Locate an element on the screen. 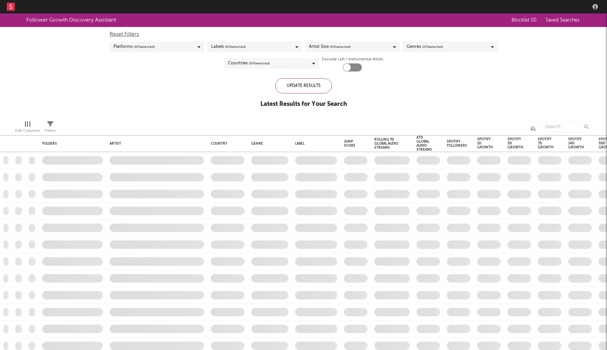 This screenshot has width=607, height=350. div: Spotify Followers is located at coordinates (457, 144).